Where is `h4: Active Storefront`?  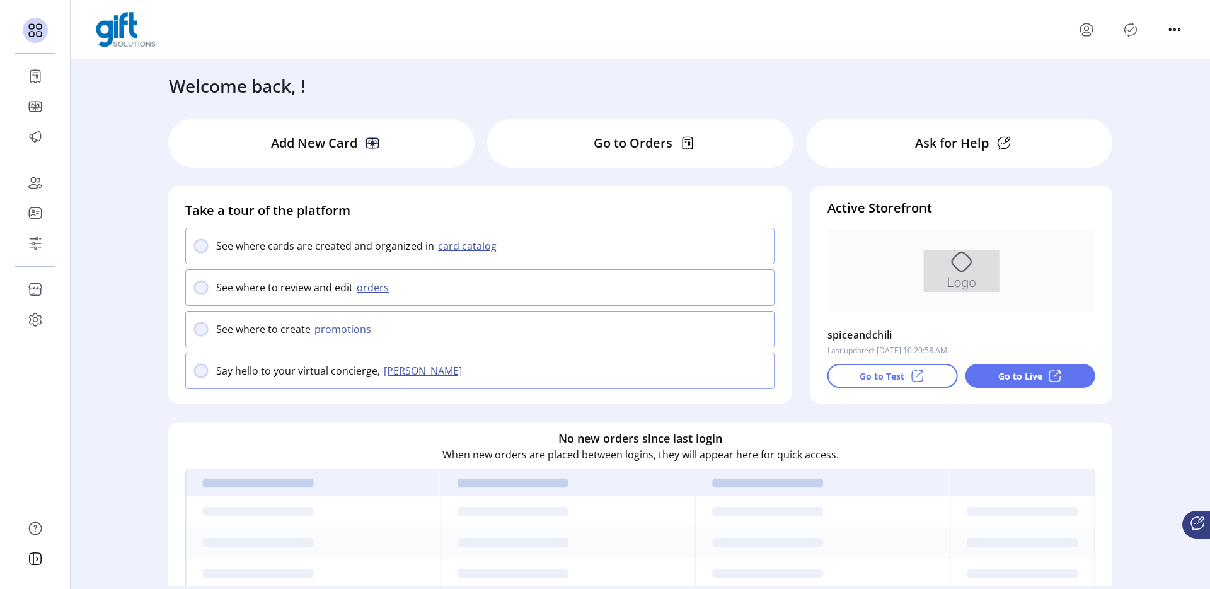 h4: Active Storefront is located at coordinates (961, 208).